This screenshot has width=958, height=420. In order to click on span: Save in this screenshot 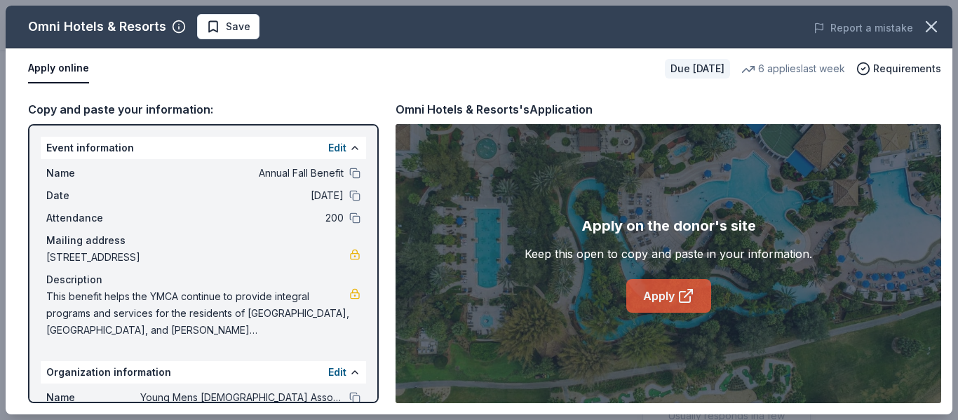, I will do `click(238, 27)`.